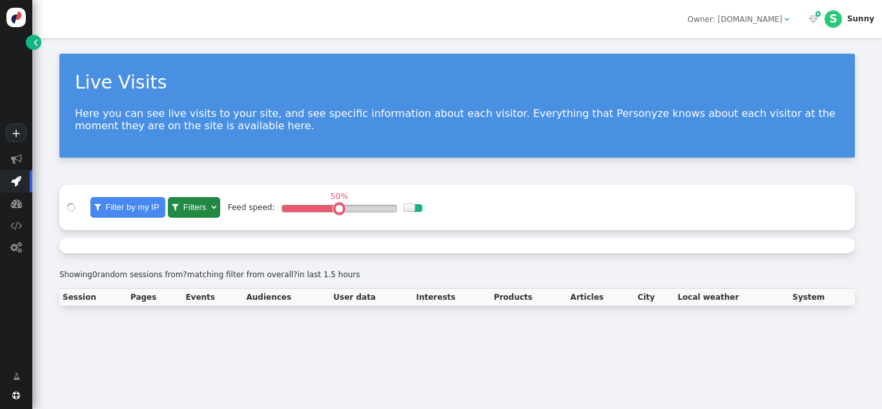 The height and width of the screenshot is (409, 882). What do you see at coordinates (16, 17) in the screenshot?
I see `img: logo-icon.svg` at bounding box center [16, 17].